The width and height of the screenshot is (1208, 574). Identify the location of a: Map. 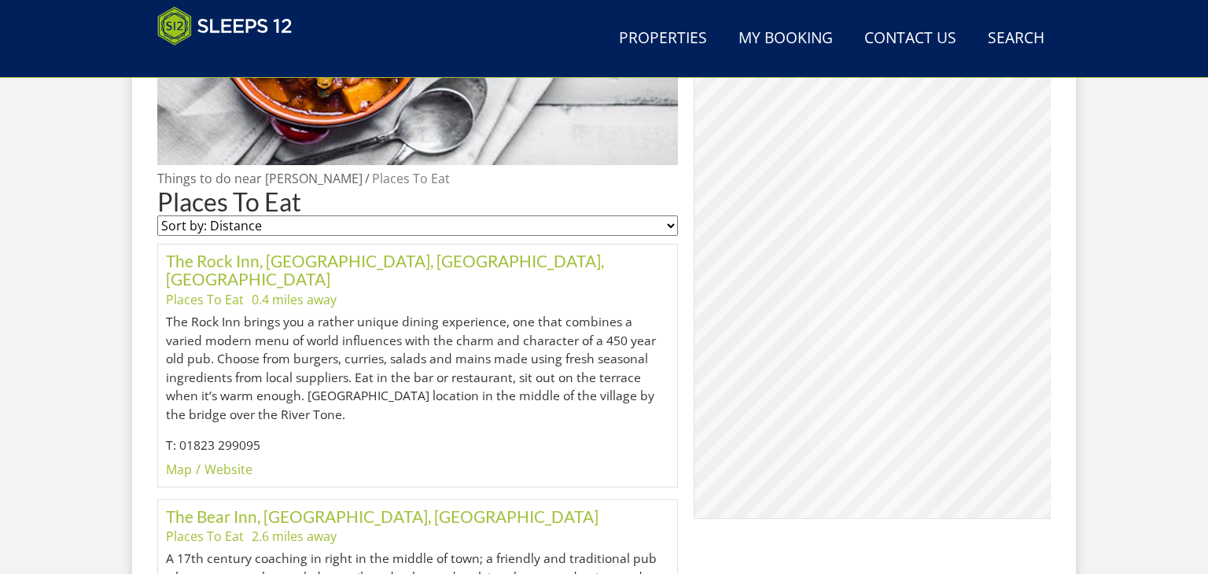
(179, 470).